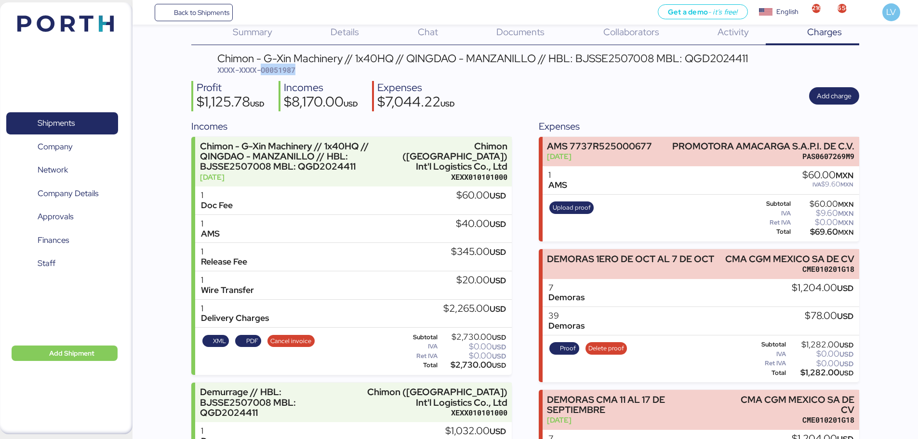 This screenshot has width=918, height=439. I want to click on div: Profit, so click(230, 88).